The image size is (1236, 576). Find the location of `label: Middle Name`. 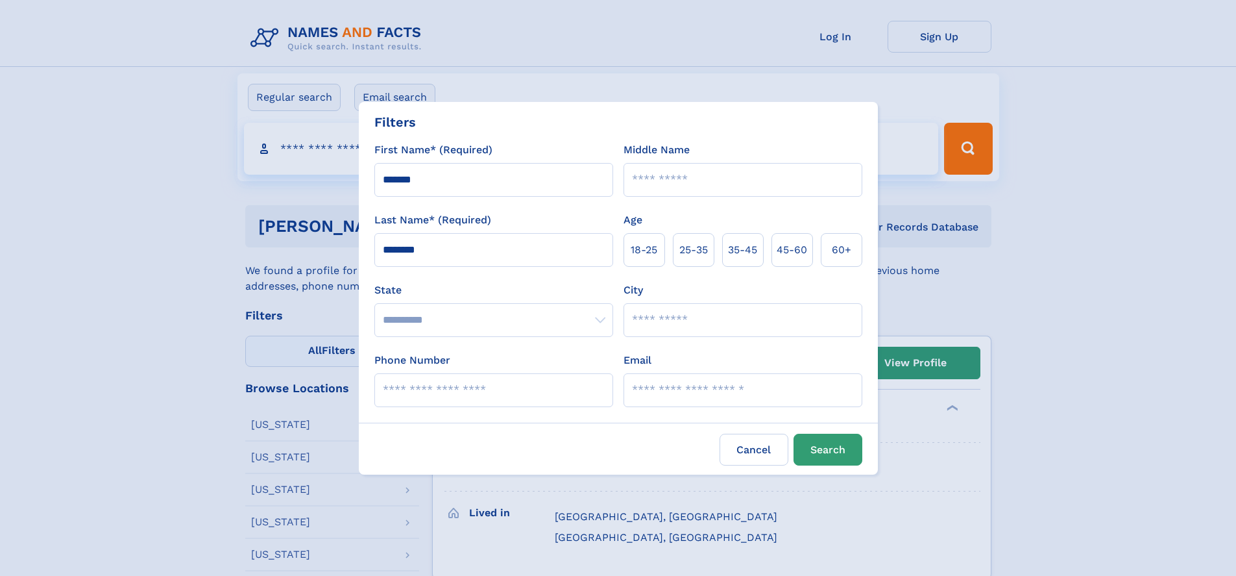

label: Middle Name is located at coordinates (657, 150).